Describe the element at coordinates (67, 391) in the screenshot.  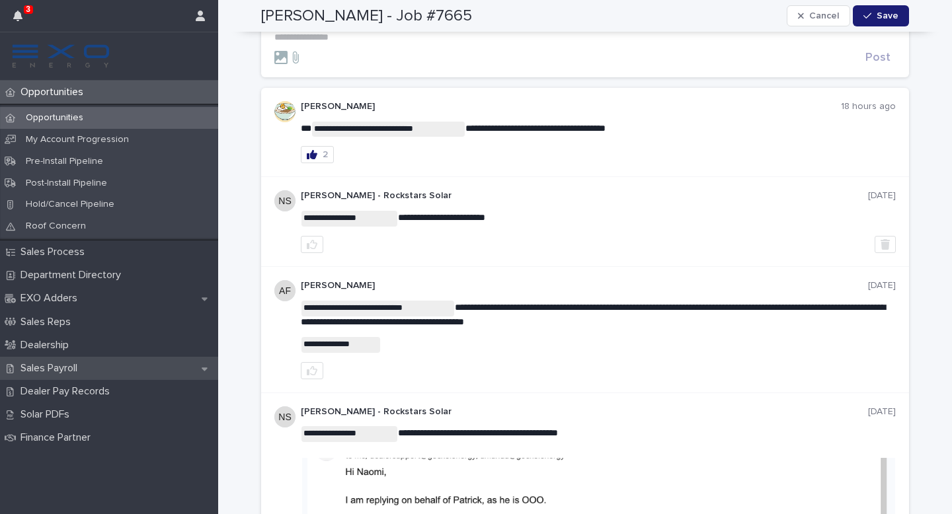
I see `p: Dealer Pay Records` at that location.